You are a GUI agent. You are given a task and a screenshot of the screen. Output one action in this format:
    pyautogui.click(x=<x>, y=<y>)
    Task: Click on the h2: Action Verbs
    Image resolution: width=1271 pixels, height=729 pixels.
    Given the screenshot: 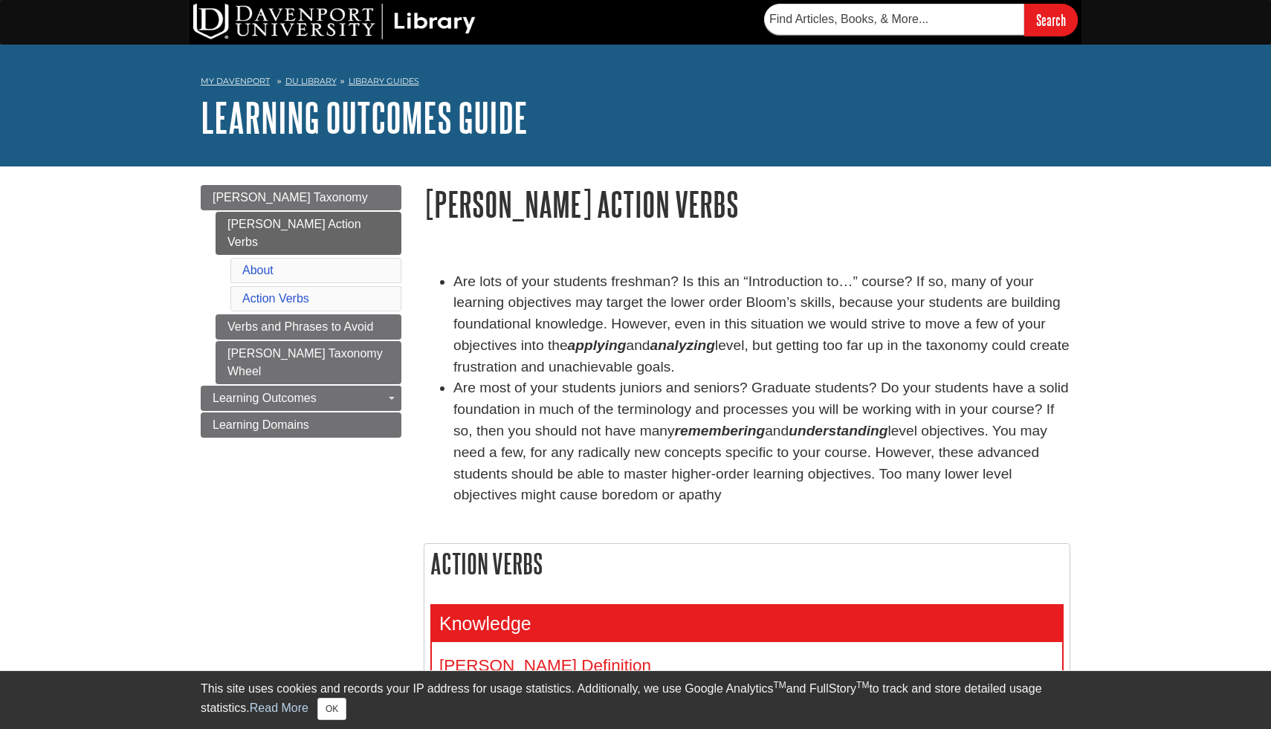 What is the action you would take?
    pyautogui.click(x=747, y=563)
    